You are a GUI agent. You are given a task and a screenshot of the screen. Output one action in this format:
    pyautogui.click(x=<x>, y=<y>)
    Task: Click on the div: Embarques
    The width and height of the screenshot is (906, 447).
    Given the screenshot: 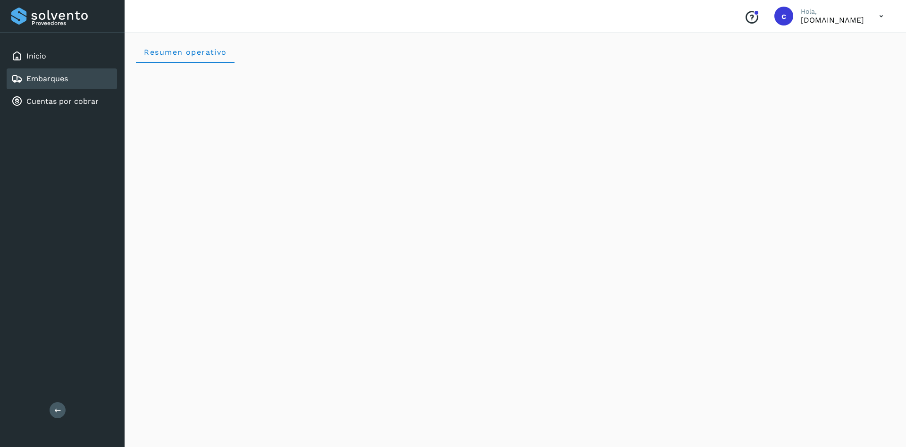 What is the action you would take?
    pyautogui.click(x=62, y=79)
    